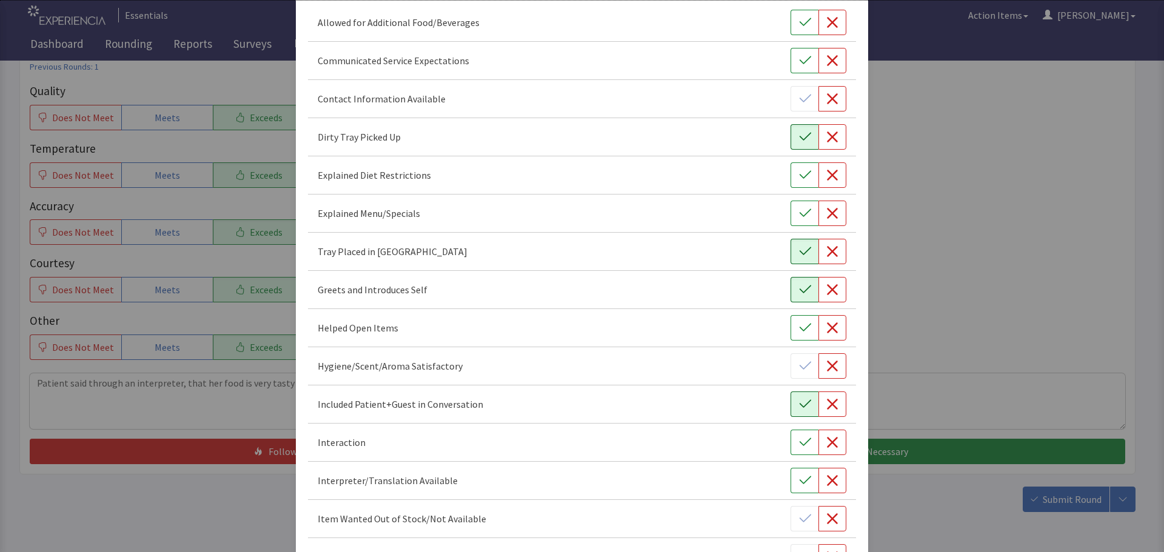 This screenshot has height=552, width=1164. What do you see at coordinates (372, 290) in the screenshot?
I see `p: Greets and Introduces Self` at bounding box center [372, 290].